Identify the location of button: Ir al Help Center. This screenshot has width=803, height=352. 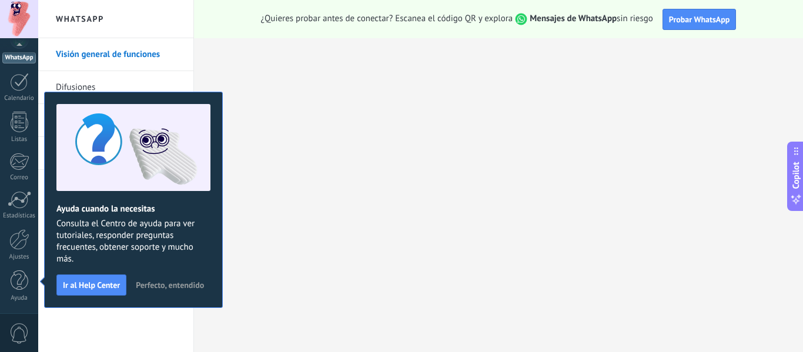
(91, 285).